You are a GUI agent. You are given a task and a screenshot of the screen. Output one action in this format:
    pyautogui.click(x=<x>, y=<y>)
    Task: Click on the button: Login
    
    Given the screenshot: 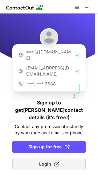 What is the action you would take?
    pyautogui.click(x=49, y=164)
    